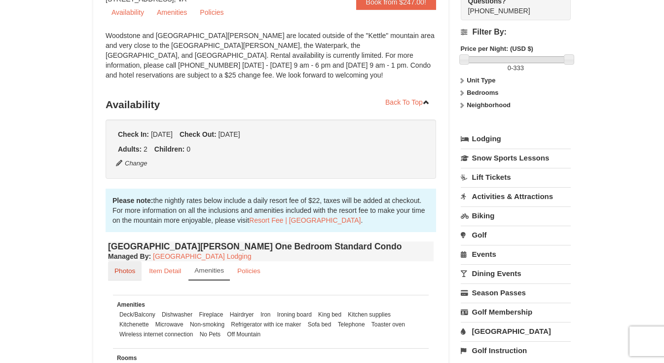  What do you see at coordinates (198, 134) in the screenshot?
I see `strong: Check Out:` at bounding box center [198, 134].